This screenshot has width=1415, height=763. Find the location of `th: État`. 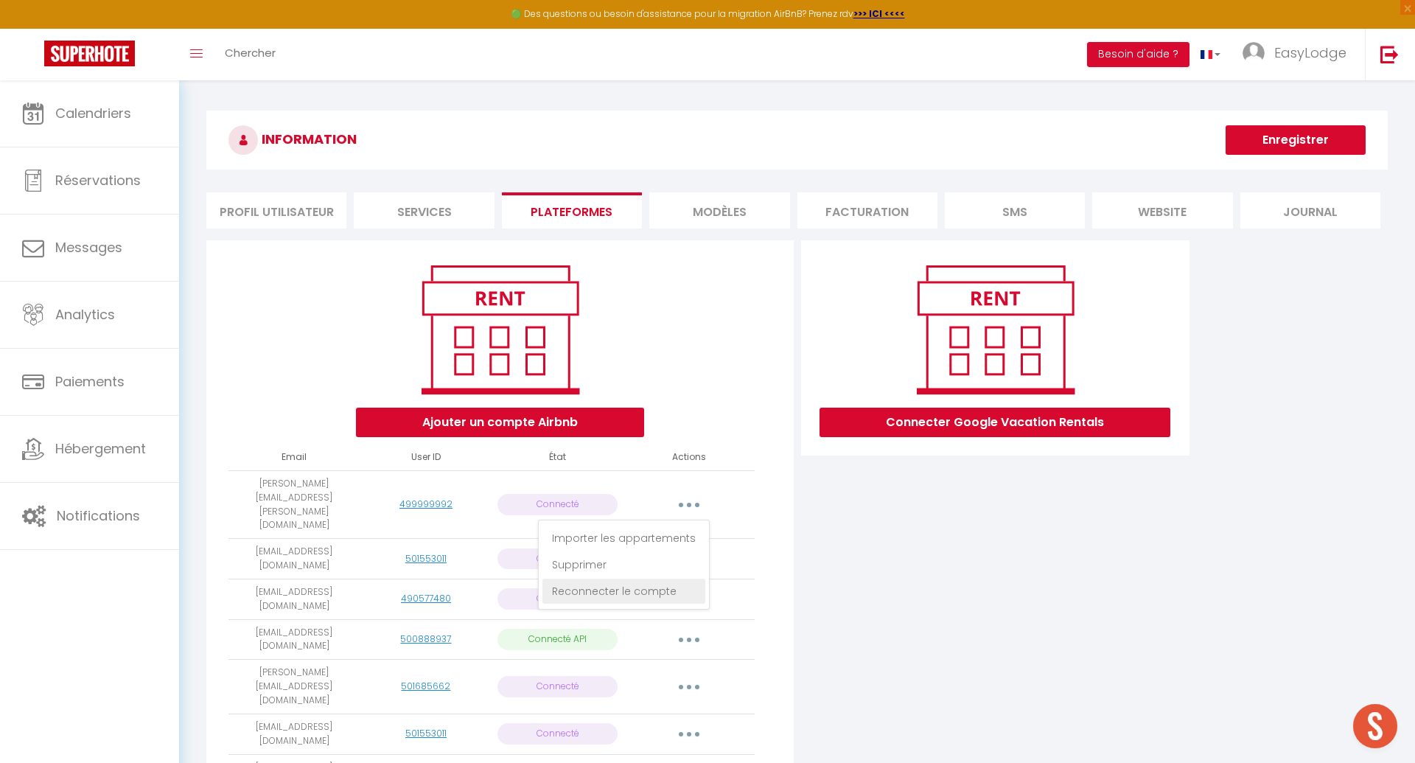

th: État is located at coordinates (557, 457).